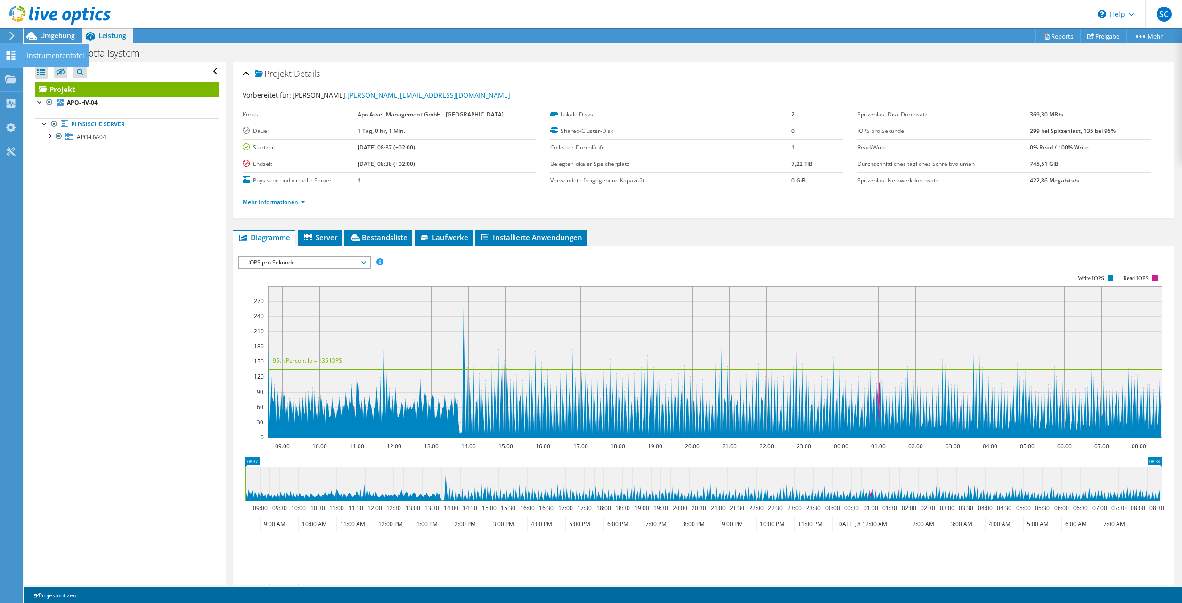 This screenshot has width=1182, height=603. What do you see at coordinates (584, 507) in the screenshot?
I see `text: 17:30` at bounding box center [584, 507].